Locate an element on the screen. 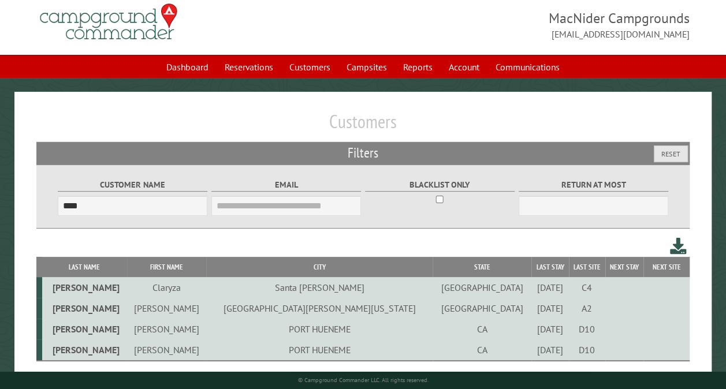  h2: Filters is located at coordinates (363, 153).